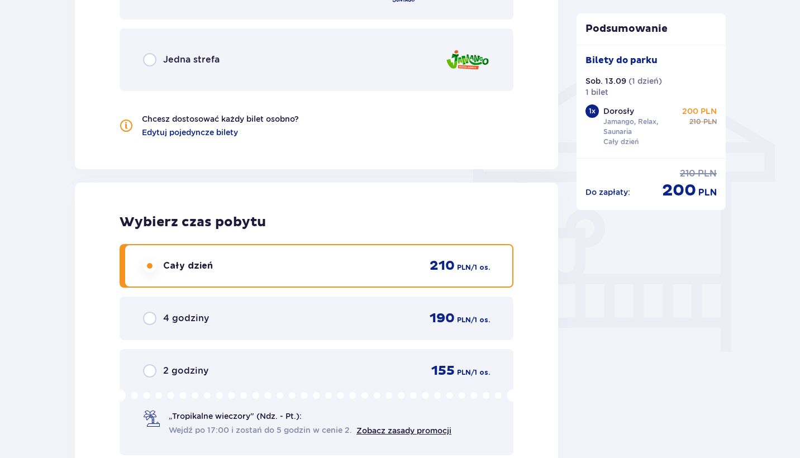  Describe the element at coordinates (316, 222) in the screenshot. I see `p: Wybierz czas pobytu` at that location.